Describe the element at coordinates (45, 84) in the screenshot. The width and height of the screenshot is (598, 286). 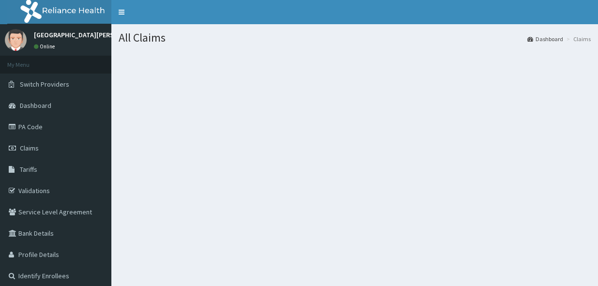
I see `span: Switch Providers` at that location.